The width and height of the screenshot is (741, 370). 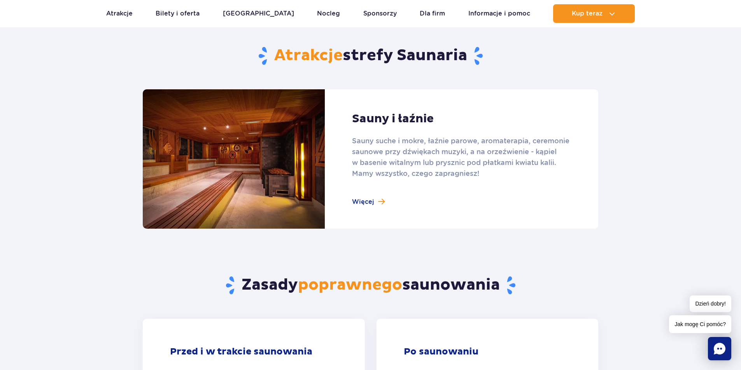 I want to click on a: Sponsorzy, so click(x=380, y=14).